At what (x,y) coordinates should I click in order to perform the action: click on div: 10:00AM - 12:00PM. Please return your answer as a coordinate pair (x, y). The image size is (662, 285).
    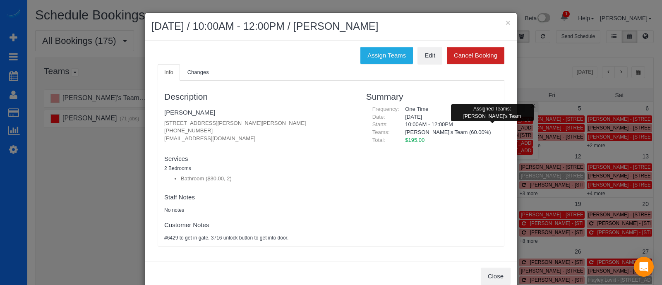
    Looking at the image, I should click on (448, 125).